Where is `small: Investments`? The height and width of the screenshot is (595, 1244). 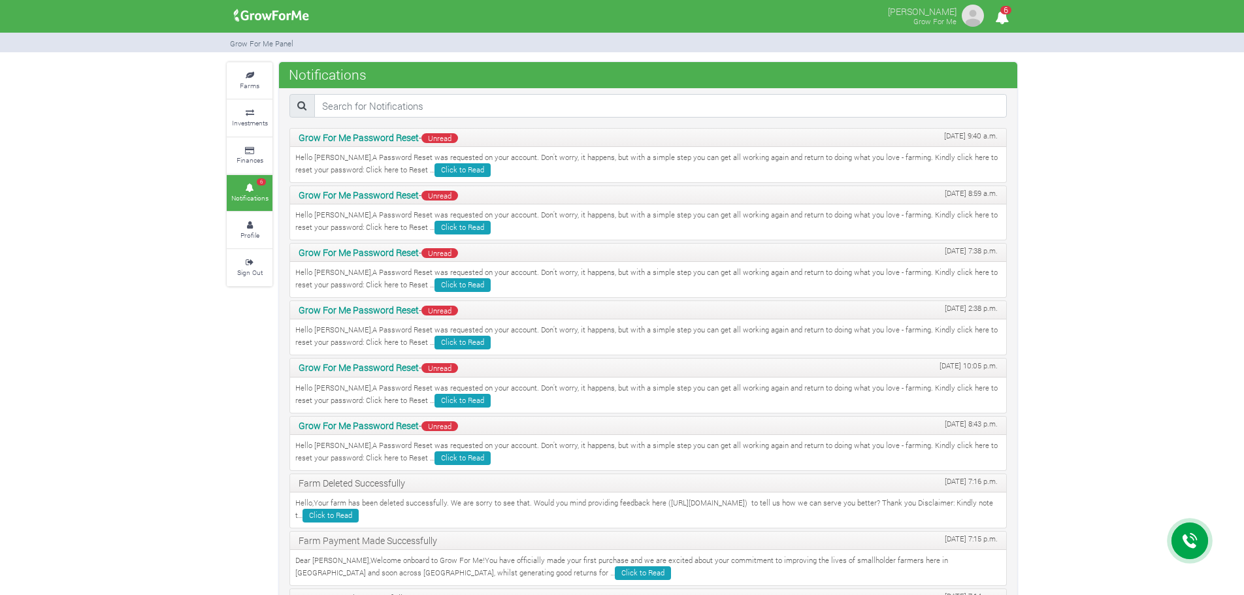
small: Investments is located at coordinates (250, 123).